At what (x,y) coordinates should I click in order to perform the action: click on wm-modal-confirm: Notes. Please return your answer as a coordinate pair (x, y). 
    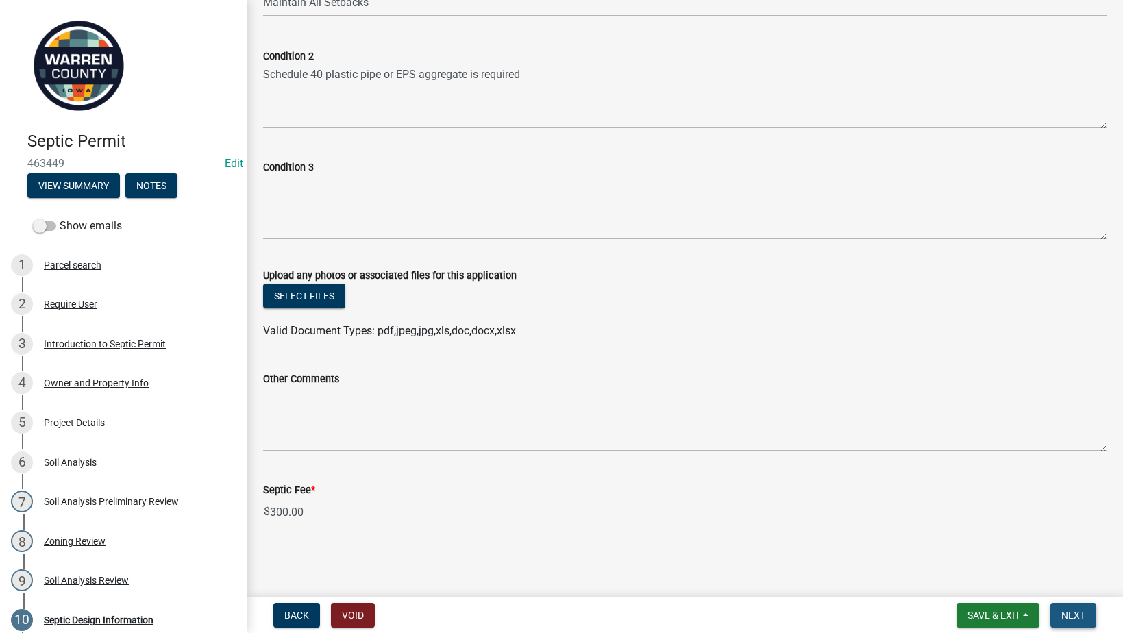
    Looking at the image, I should click on (151, 186).